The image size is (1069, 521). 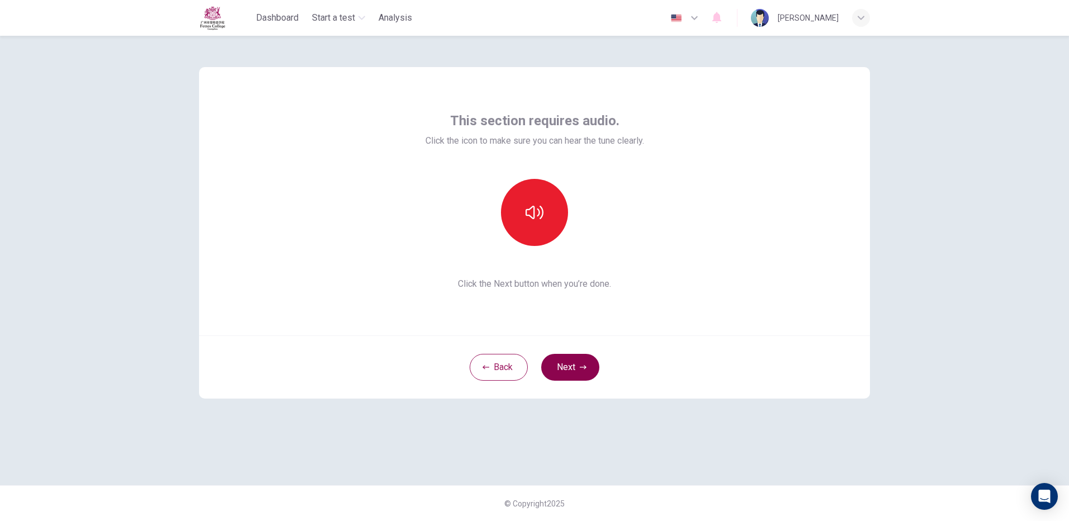 What do you see at coordinates (333, 18) in the screenshot?
I see `span: Start a test` at bounding box center [333, 18].